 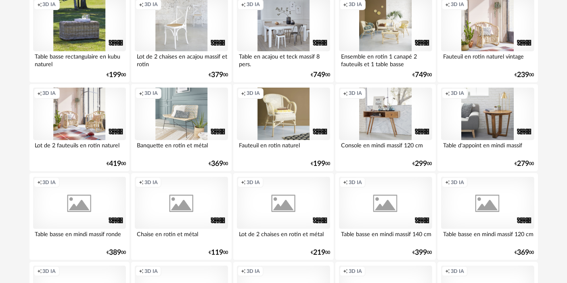 I want to click on a: Creation icon 3D IA Banquette en rotin et métal €36900, so click(x=181, y=128).